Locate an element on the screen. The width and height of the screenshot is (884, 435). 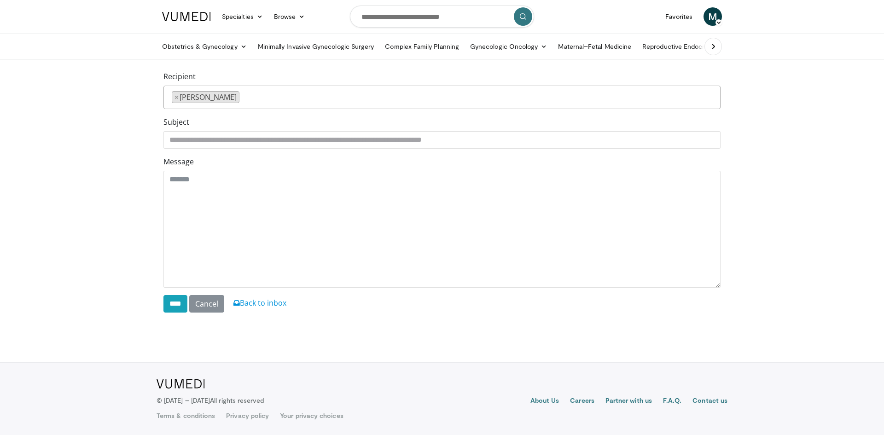
span: M is located at coordinates (713, 17).